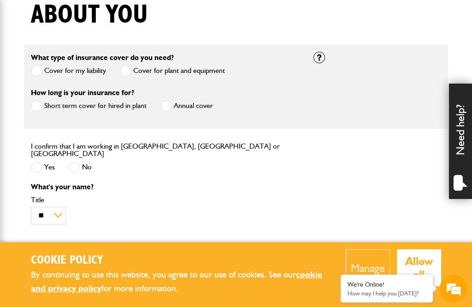  I want to click on input: Enter your email address, so click(90, 123).